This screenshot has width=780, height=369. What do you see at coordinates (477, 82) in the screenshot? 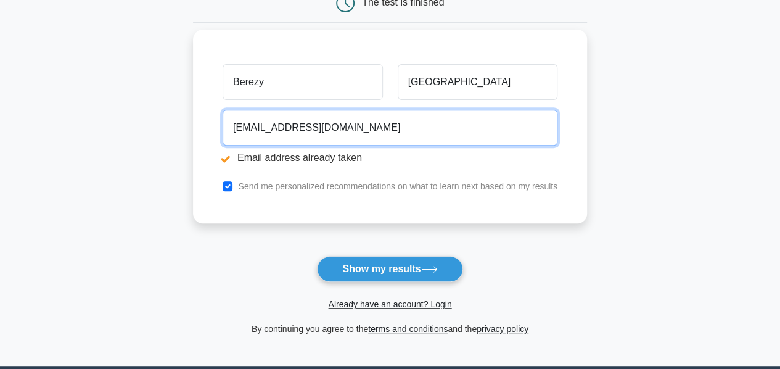
I see `input: Last name` at bounding box center [477, 82].